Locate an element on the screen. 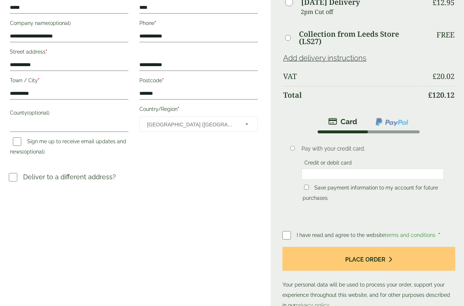 Image resolution: width=464 pixels, height=306 pixels. th: Total is located at coordinates (353, 95).